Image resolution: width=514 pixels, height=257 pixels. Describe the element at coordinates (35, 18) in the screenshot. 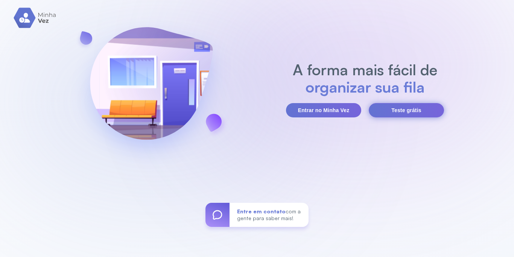

I see `img: logo.svg` at that location.